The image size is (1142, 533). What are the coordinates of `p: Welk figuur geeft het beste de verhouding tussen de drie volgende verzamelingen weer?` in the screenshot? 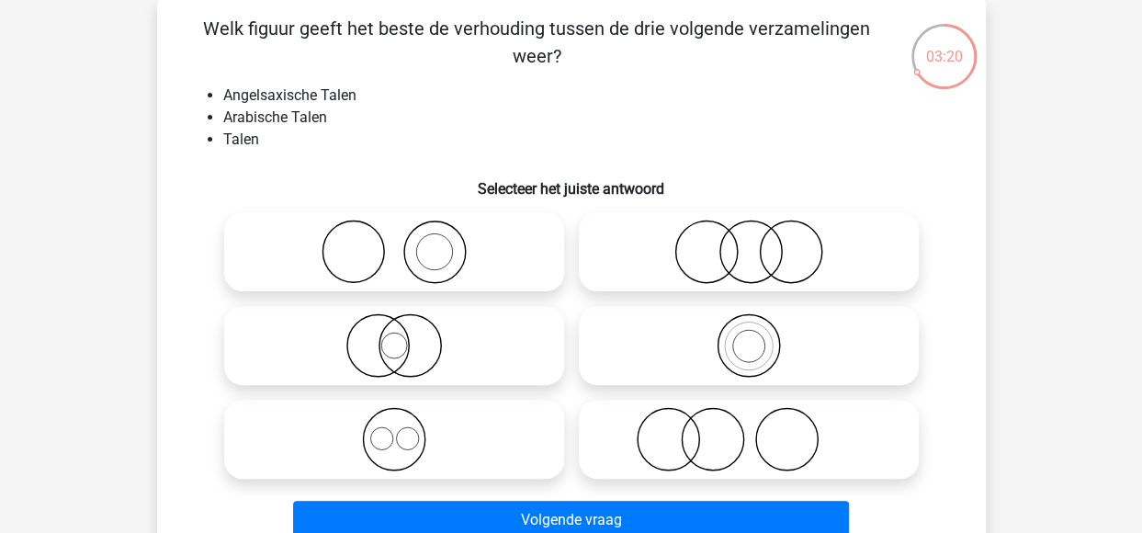 It's located at (537, 42).